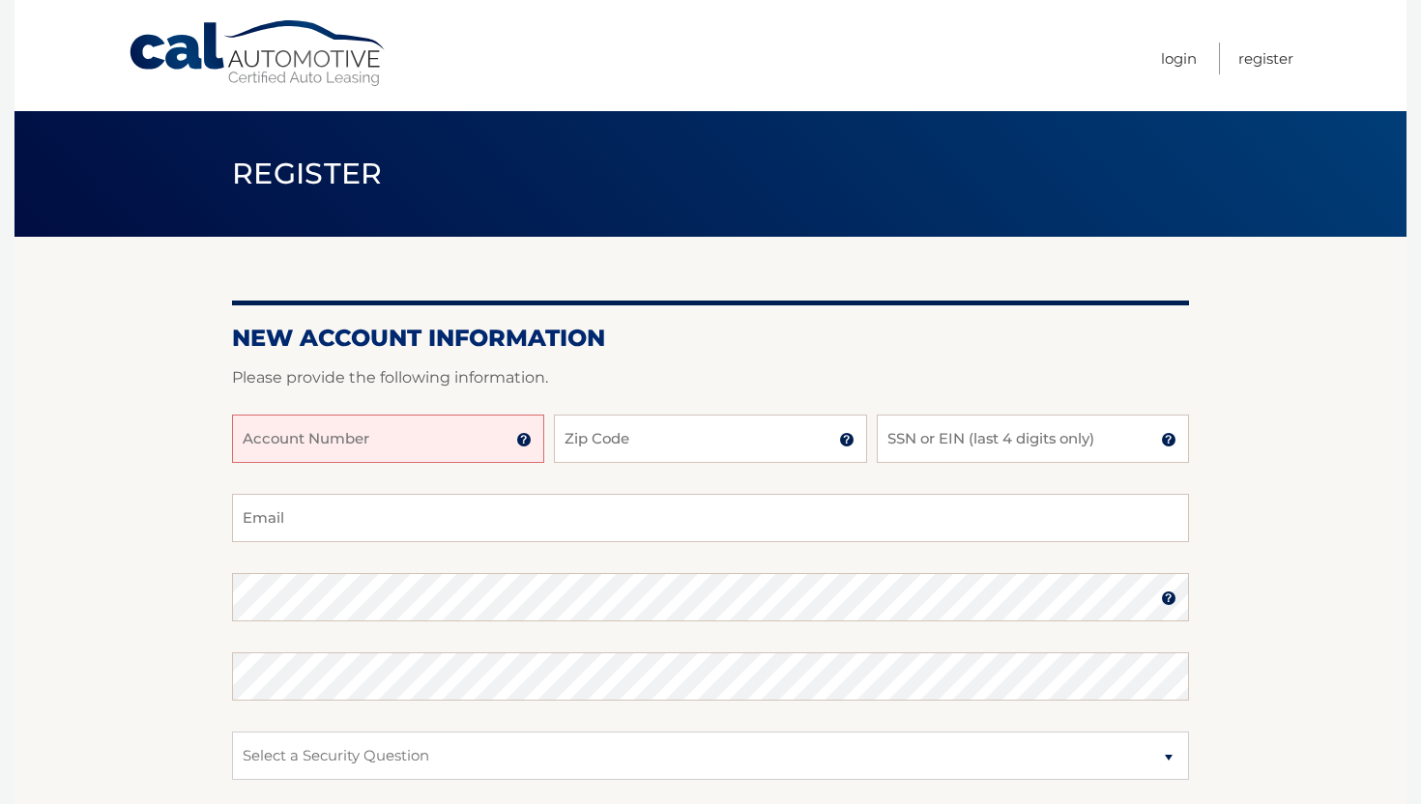 This screenshot has height=804, width=1421. Describe the element at coordinates (710, 338) in the screenshot. I see `h2: New Account Information` at that location.